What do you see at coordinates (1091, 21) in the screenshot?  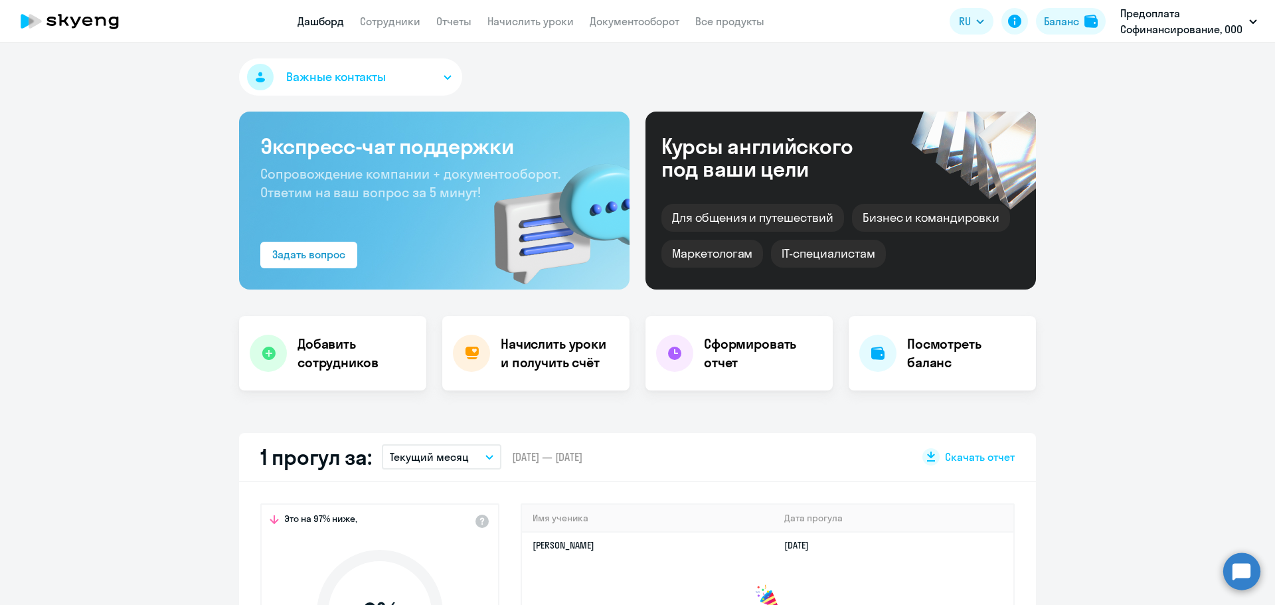 I see `img: balance` at bounding box center [1091, 21].